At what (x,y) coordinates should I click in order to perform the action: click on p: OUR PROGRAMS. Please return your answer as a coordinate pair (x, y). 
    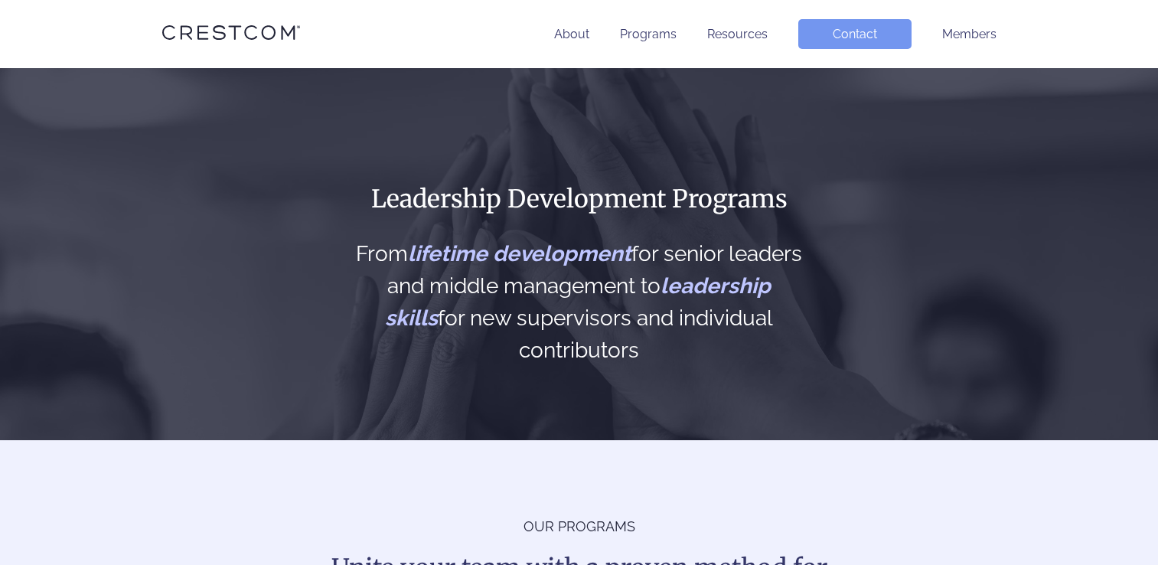
    Looking at the image, I should click on (579, 526).